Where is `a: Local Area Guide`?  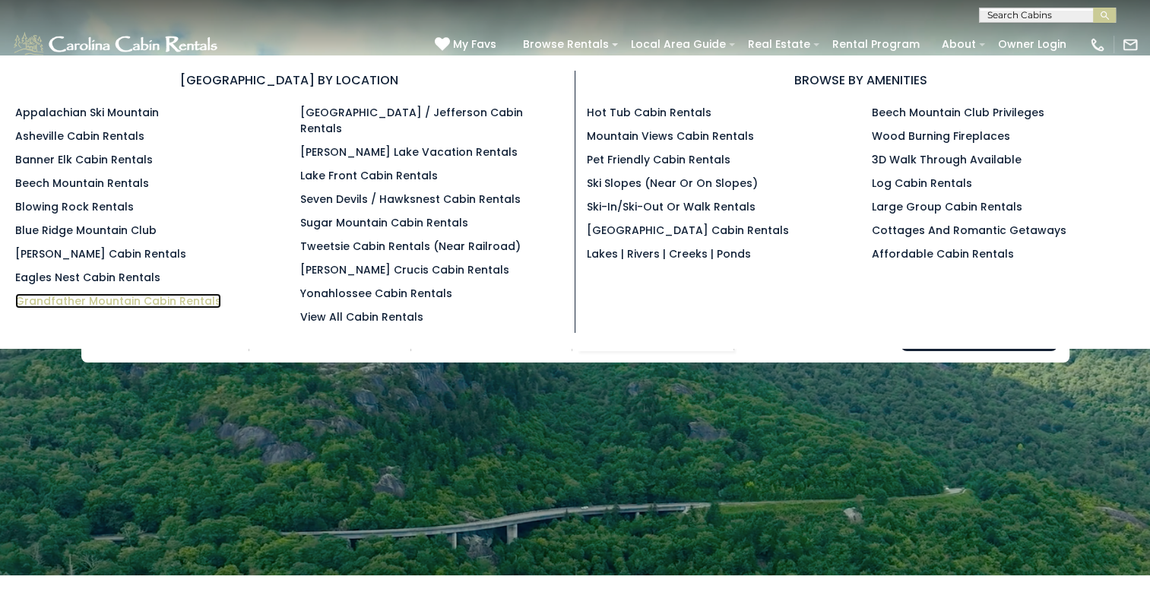
a: Local Area Guide is located at coordinates (678, 44).